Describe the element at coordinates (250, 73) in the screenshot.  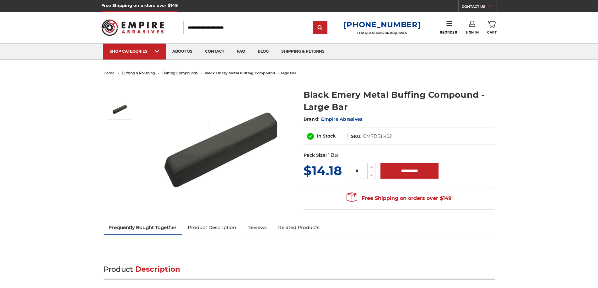
I see `span: black emery metal buffing compound - large bar` at that location.